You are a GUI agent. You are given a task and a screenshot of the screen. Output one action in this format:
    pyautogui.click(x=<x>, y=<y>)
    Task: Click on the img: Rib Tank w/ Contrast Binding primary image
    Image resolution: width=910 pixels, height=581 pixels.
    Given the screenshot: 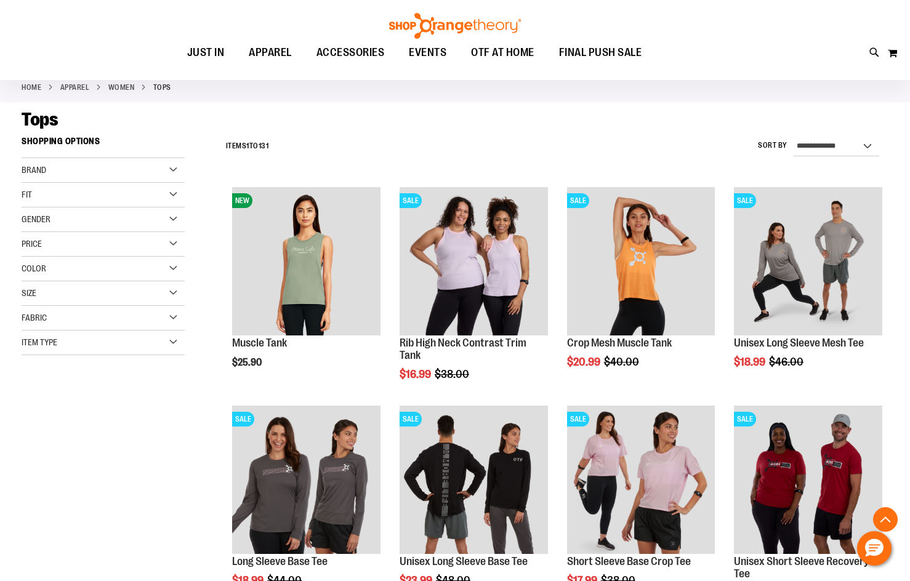 What is the action you would take?
    pyautogui.click(x=473, y=261)
    